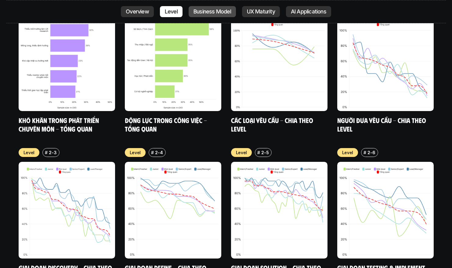  What do you see at coordinates (159, 152) in the screenshot?
I see `p: 2-4` at bounding box center [159, 152].